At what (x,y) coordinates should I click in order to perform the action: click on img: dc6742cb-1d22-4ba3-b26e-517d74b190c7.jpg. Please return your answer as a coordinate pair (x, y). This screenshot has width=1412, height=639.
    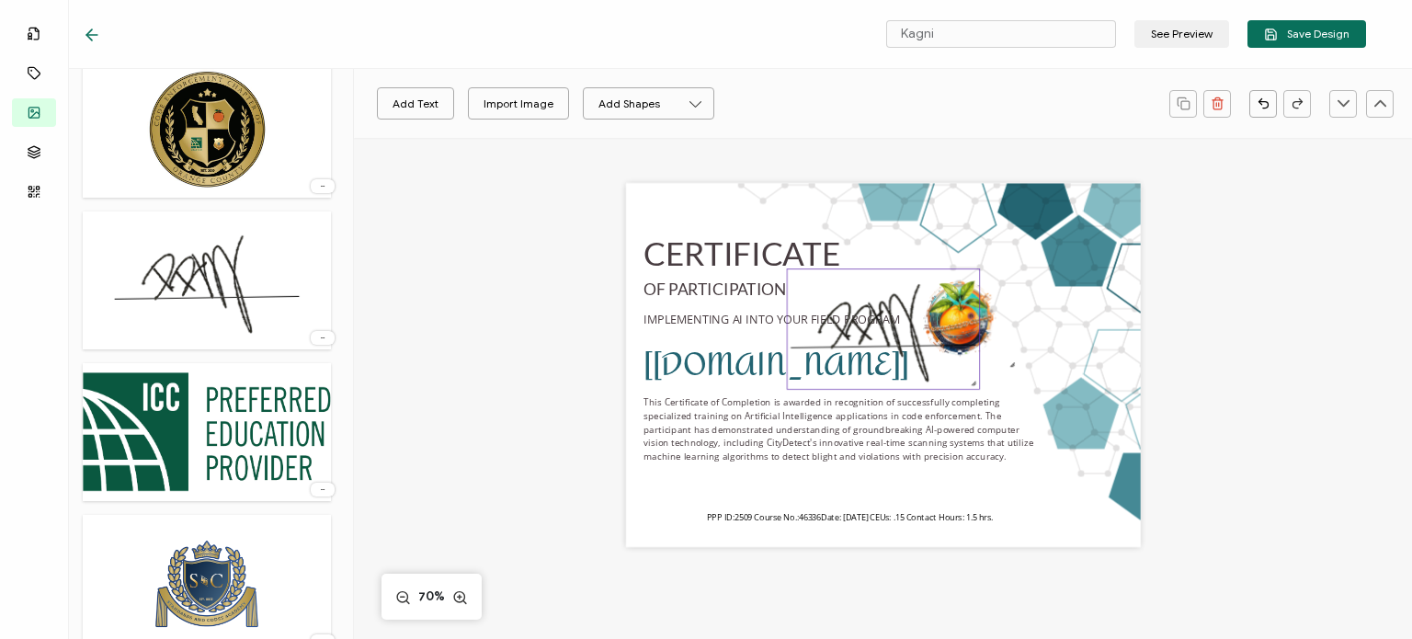
    Looking at the image, I should click on (207, 432).